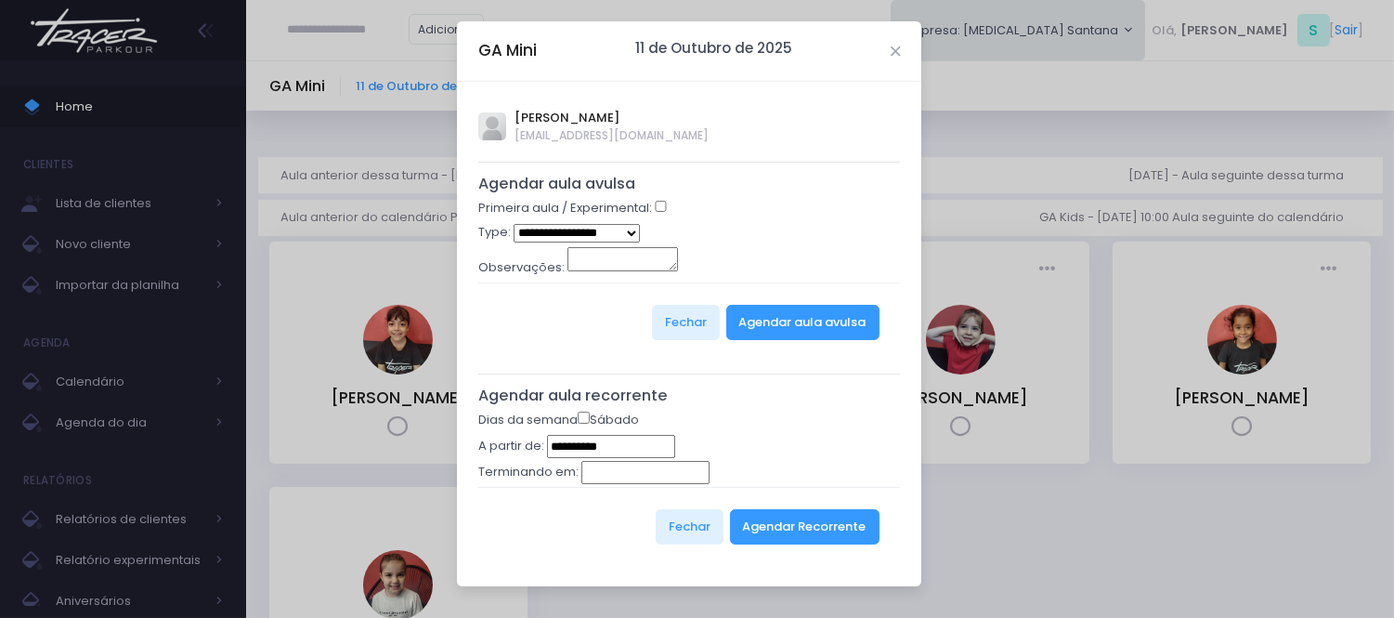 This screenshot has height=618, width=1394. Describe the element at coordinates (689, 396) in the screenshot. I see `h5: Agendar aula recorrente` at that location.